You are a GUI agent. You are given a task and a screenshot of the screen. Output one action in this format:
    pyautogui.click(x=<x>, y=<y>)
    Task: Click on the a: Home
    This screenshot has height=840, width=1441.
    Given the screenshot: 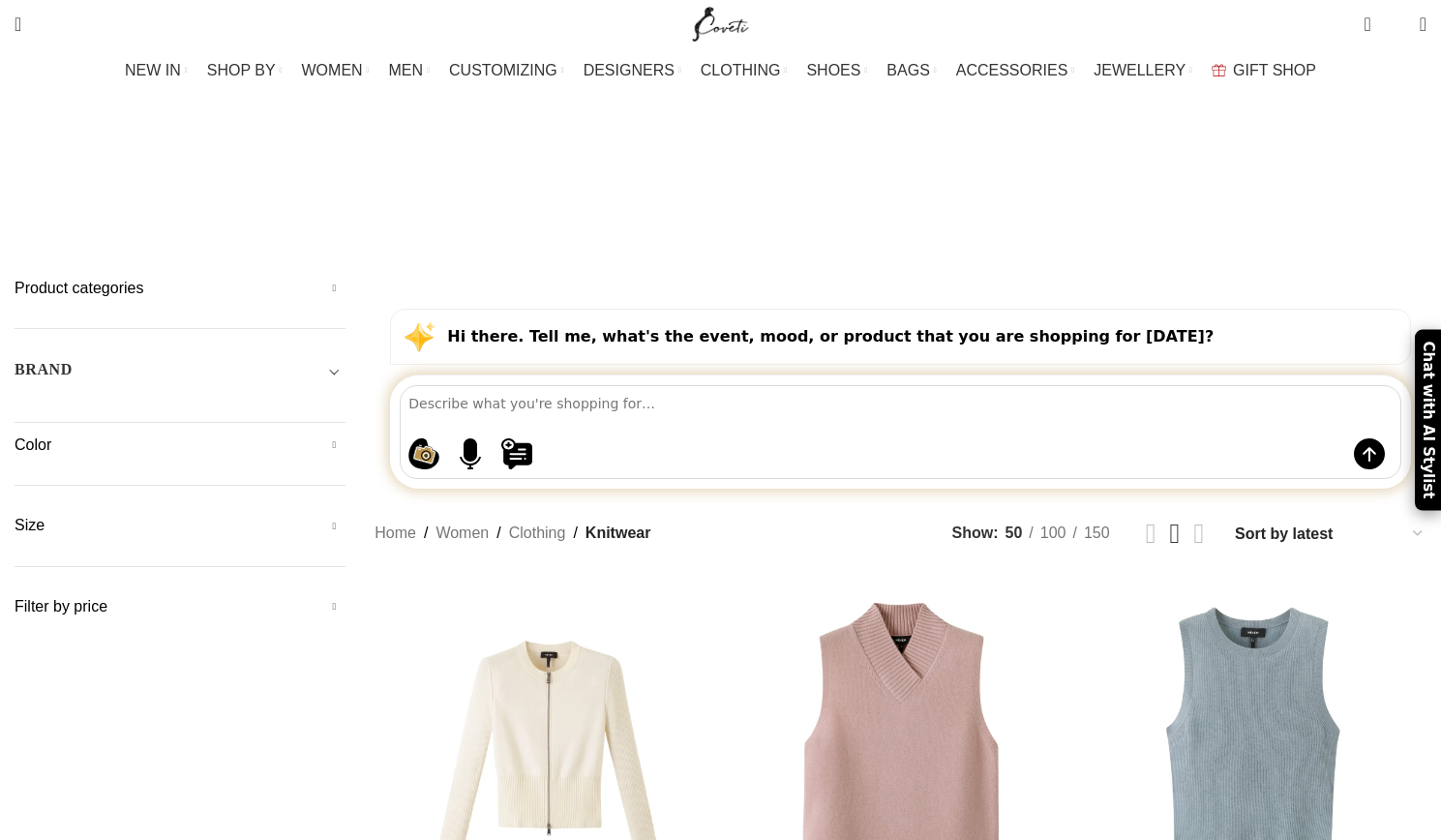 What is the action you would take?
    pyautogui.click(x=394, y=533)
    